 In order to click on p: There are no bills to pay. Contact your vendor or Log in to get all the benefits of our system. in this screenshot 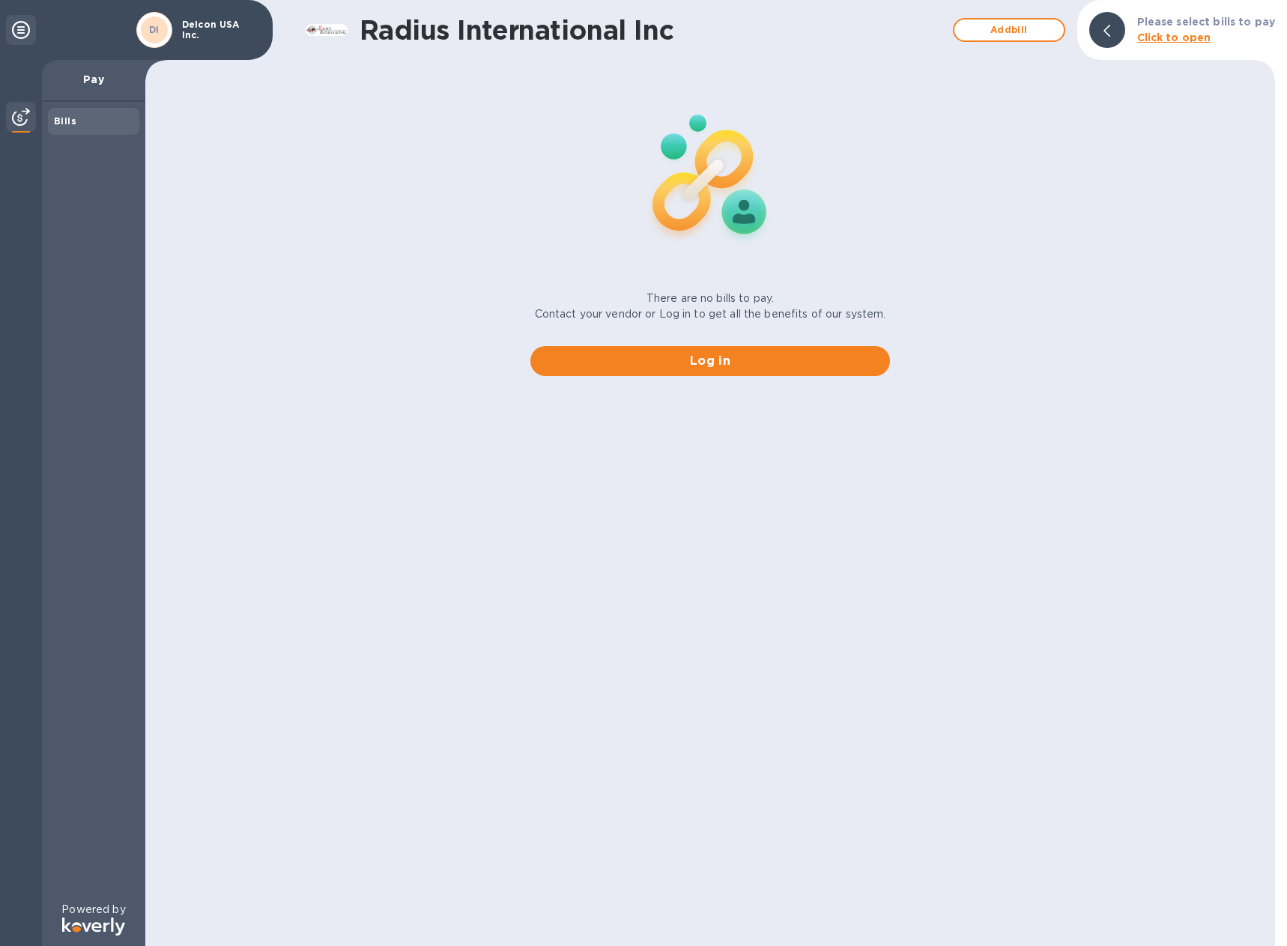, I will do `click(710, 306)`.